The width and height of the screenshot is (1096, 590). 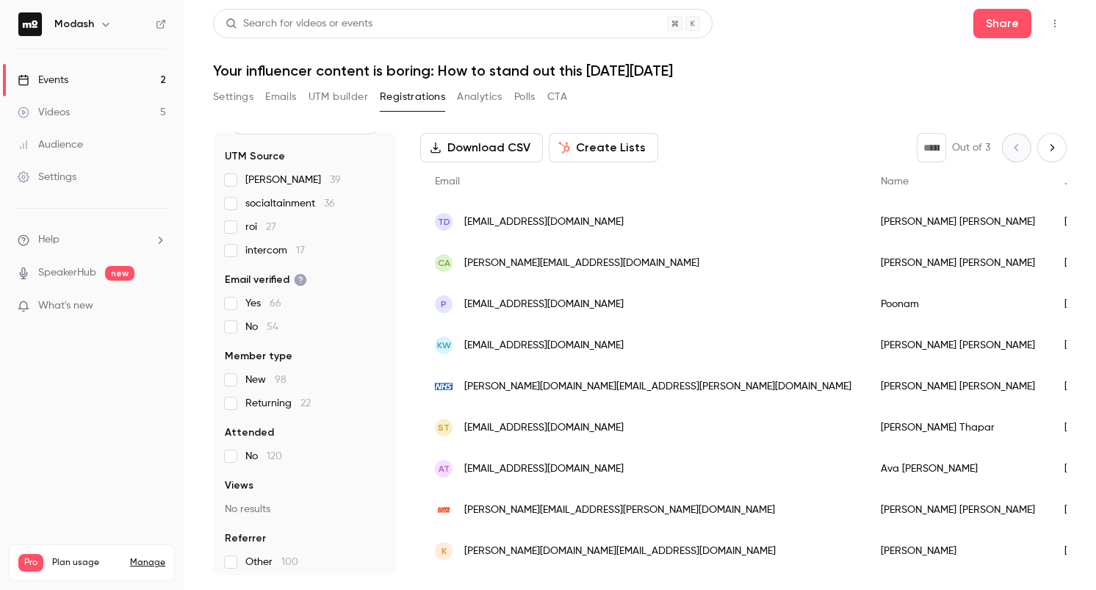 What do you see at coordinates (335, 180) in the screenshot?
I see `span: 39` at bounding box center [335, 180].